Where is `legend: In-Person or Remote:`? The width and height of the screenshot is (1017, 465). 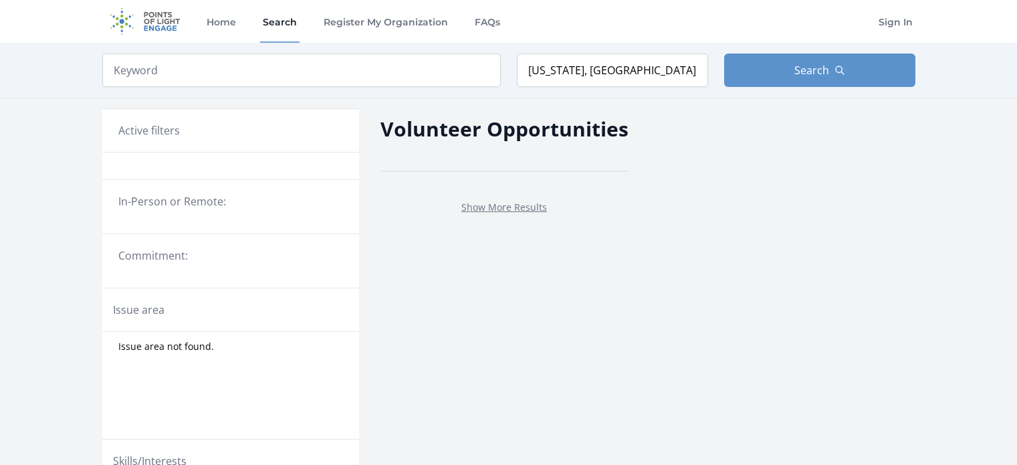 legend: In-Person or Remote: is located at coordinates (231, 201).